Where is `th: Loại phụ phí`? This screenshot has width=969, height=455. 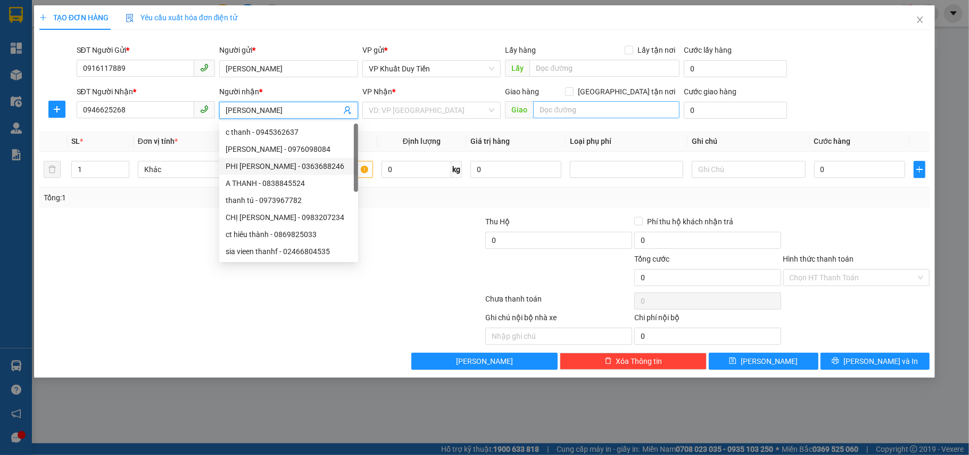
th: Loại phụ phí is located at coordinates (626, 141).